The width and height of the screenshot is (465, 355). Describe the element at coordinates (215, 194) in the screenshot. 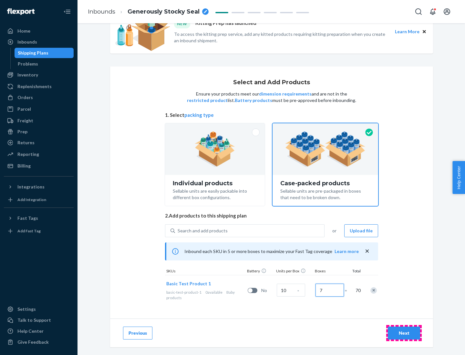

I see `div: Sellable units are easily packable into different box configurations.` at that location.